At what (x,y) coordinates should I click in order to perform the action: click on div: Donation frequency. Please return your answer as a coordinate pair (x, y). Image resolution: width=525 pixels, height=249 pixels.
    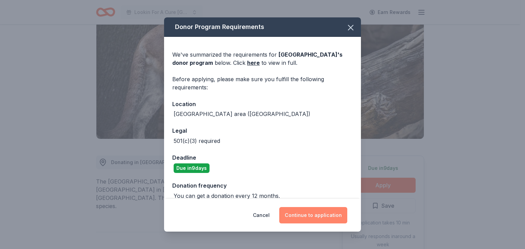
    Looking at the image, I should click on (262, 186).